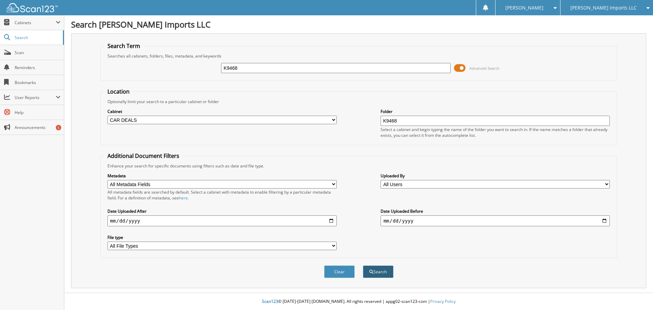 The image size is (653, 310). What do you see at coordinates (636, 294) in the screenshot?
I see `div: Chat Widget` at bounding box center [636, 294].